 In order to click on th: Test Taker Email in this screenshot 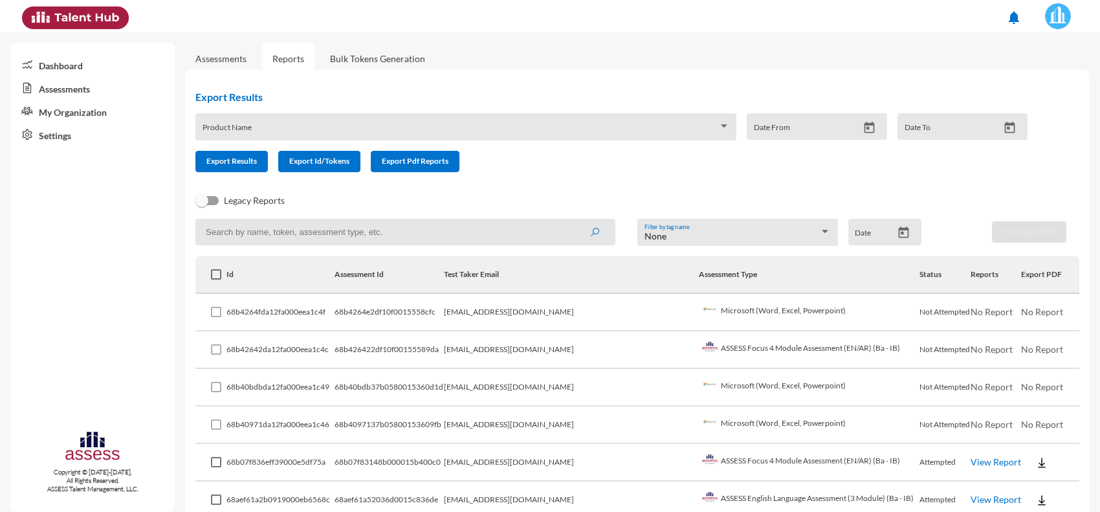, I will do `click(571, 275)`.